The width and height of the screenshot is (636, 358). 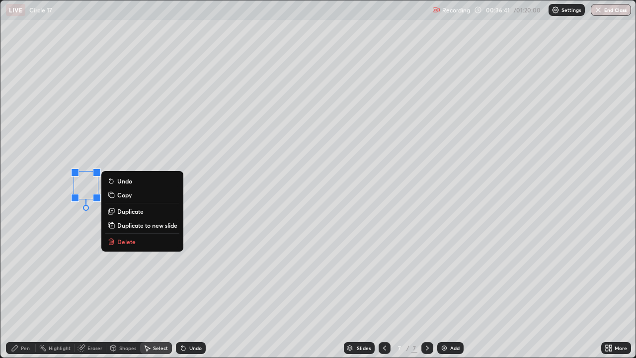 I want to click on p: Duplicate to new slide, so click(x=147, y=225).